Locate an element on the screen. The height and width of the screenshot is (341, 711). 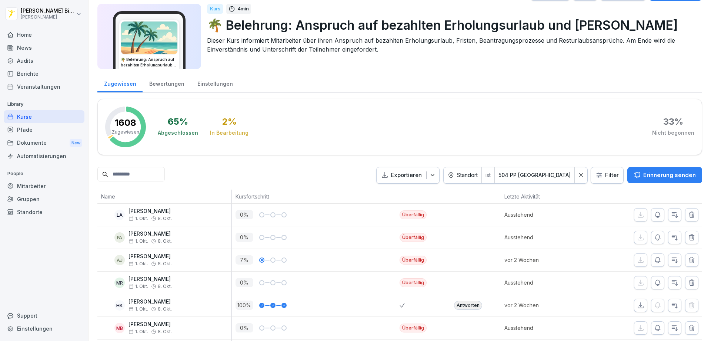
p: People is located at coordinates (44, 173).